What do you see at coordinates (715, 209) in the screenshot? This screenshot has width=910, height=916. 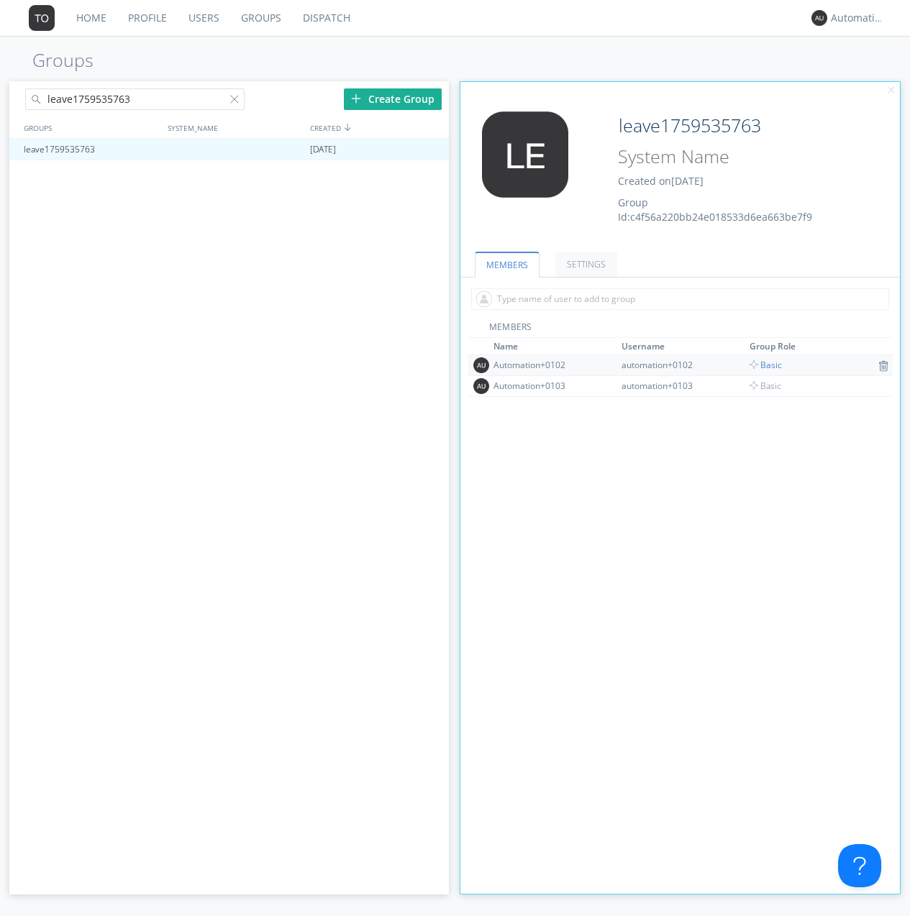 I see `span: Group Id: c4f56a220bb24e018533d6ea663be7f9` at bounding box center [715, 209].